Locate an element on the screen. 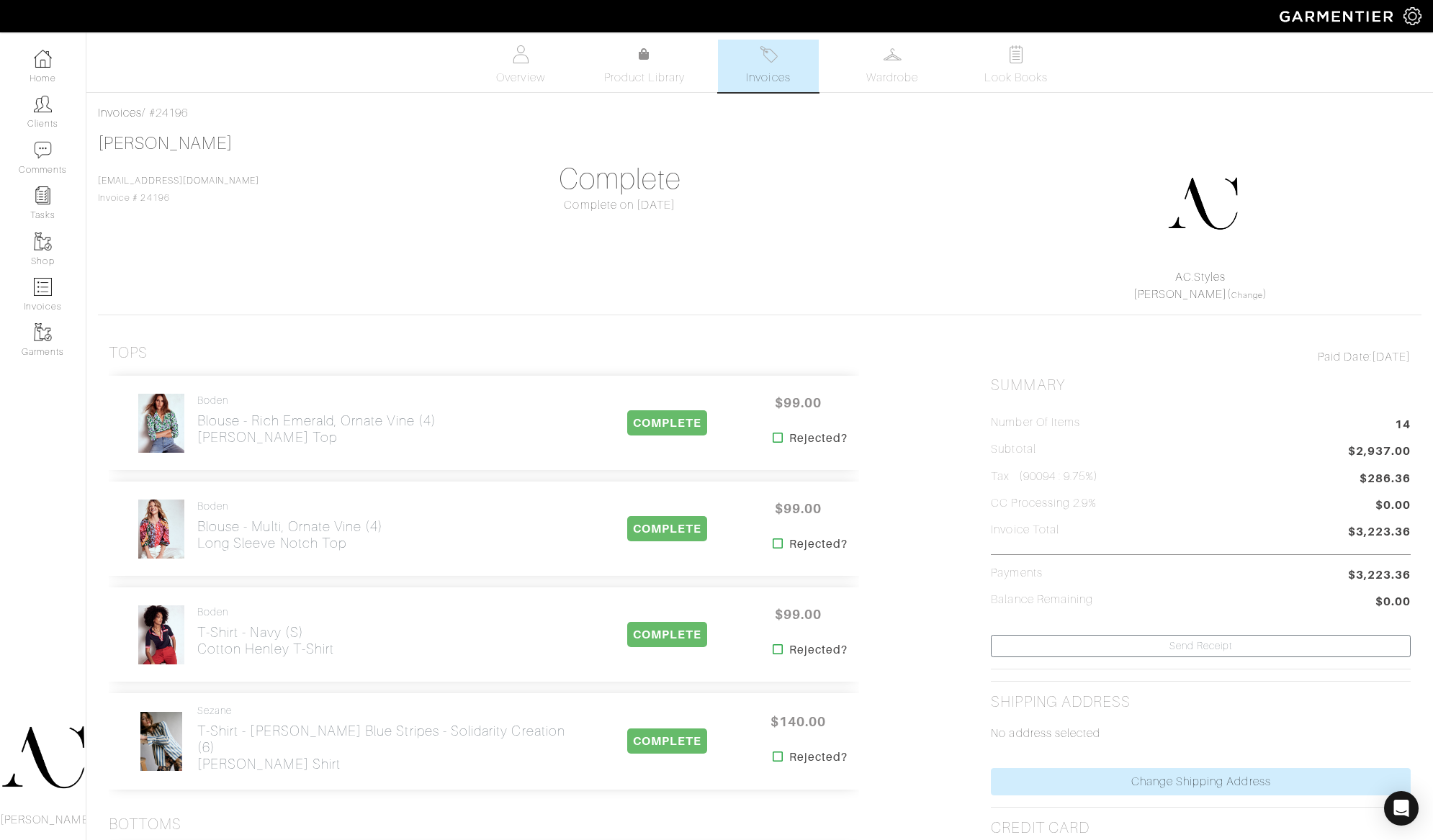 This screenshot has height=840, width=1433. span: $2,937.00 is located at coordinates (1380, 452).